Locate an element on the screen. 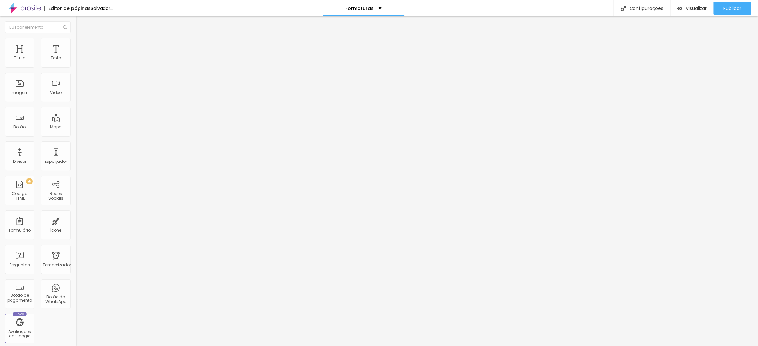 Image resolution: width=758 pixels, height=346 pixels. font: Avaliações do Google is located at coordinates (20, 334).